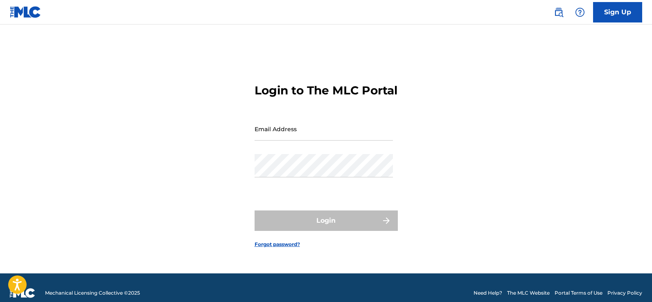  Describe the element at coordinates (528, 293) in the screenshot. I see `a: The MLC Website` at that location.